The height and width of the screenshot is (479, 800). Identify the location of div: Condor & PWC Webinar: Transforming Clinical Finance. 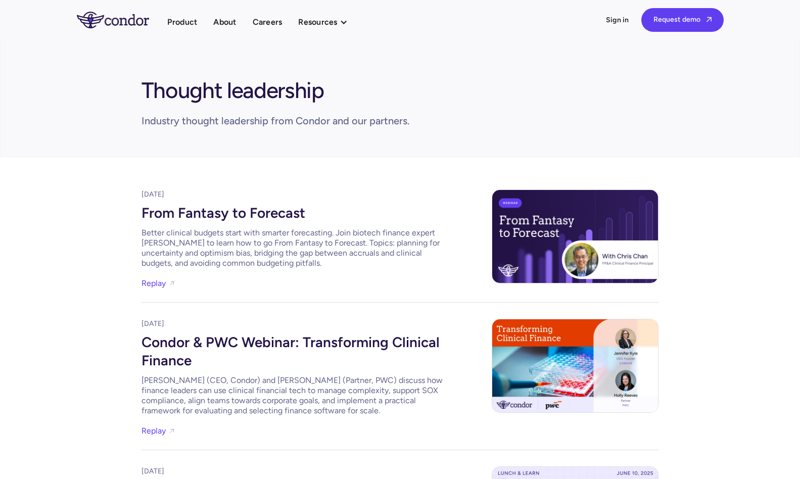
(293, 350).